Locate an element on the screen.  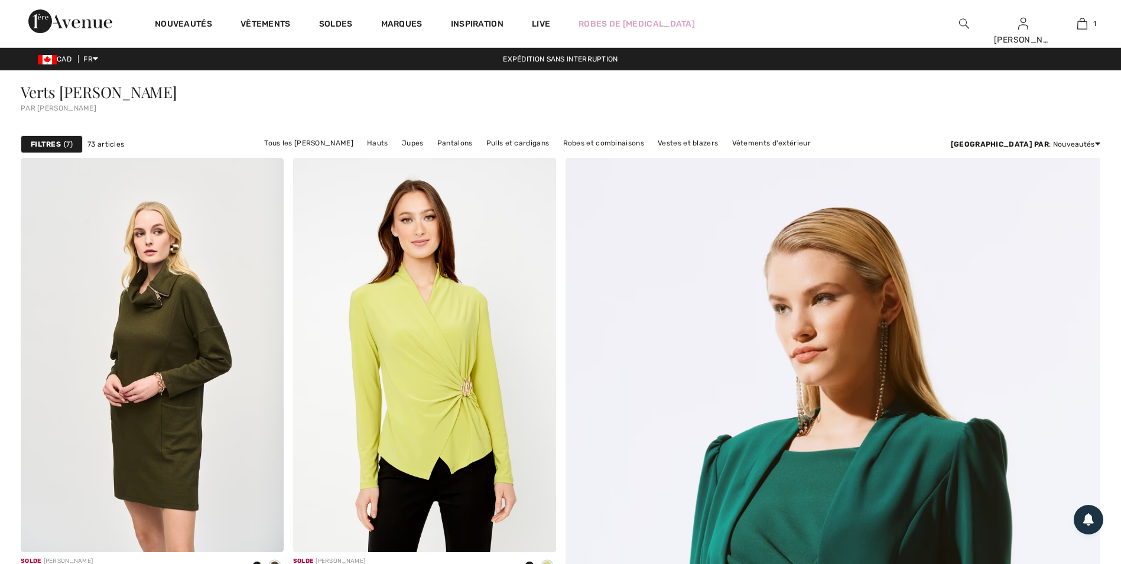
div: : Nouveautés is located at coordinates (1025, 144).